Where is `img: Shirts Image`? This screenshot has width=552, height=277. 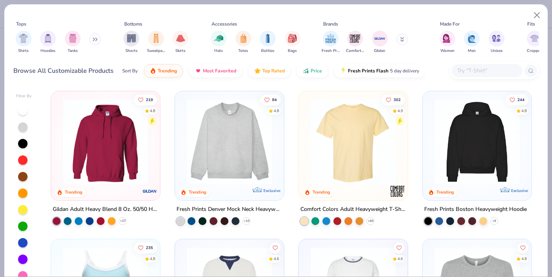 img: Shirts Image is located at coordinates (23, 38).